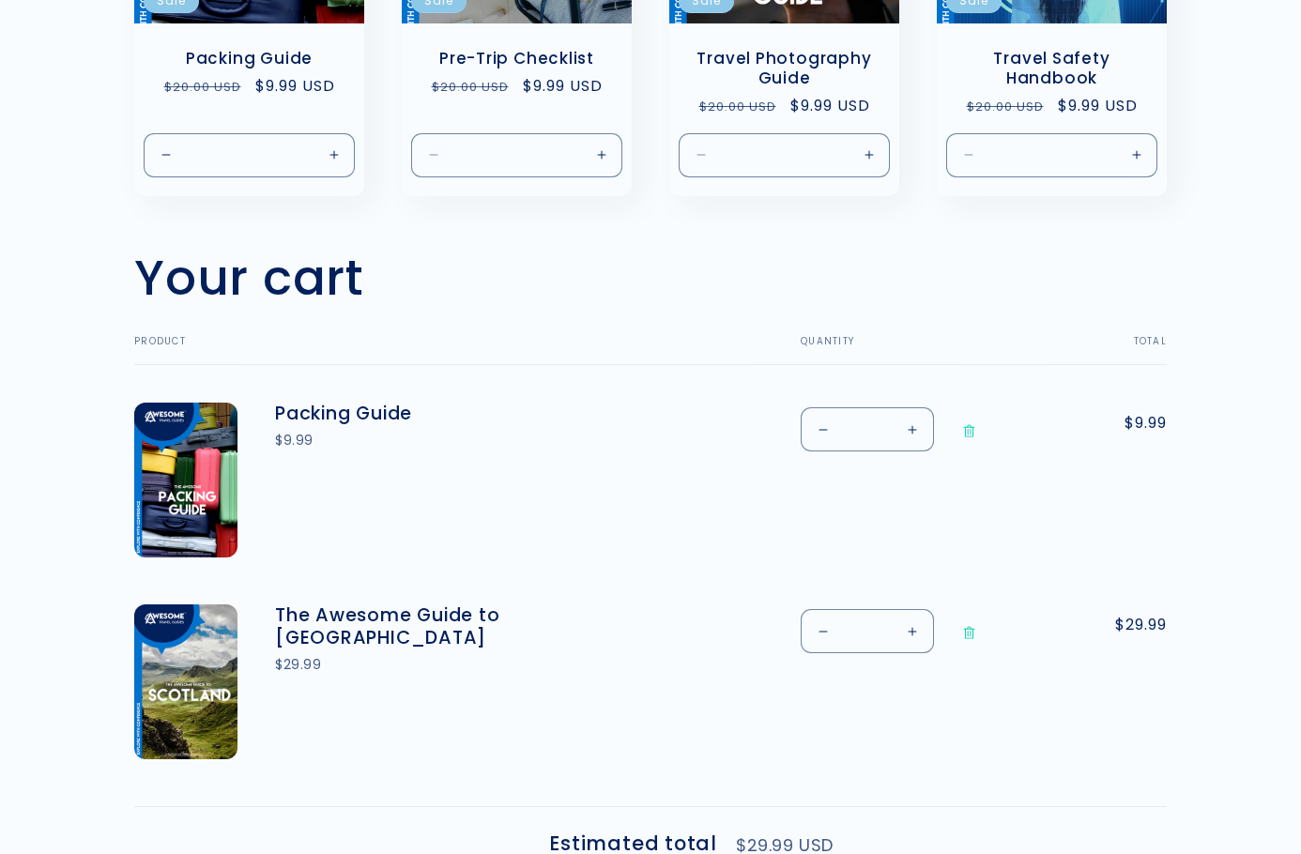 The image size is (1301, 854). Describe the element at coordinates (784, 69) in the screenshot. I see `a: Travel Photography Guide` at that location.